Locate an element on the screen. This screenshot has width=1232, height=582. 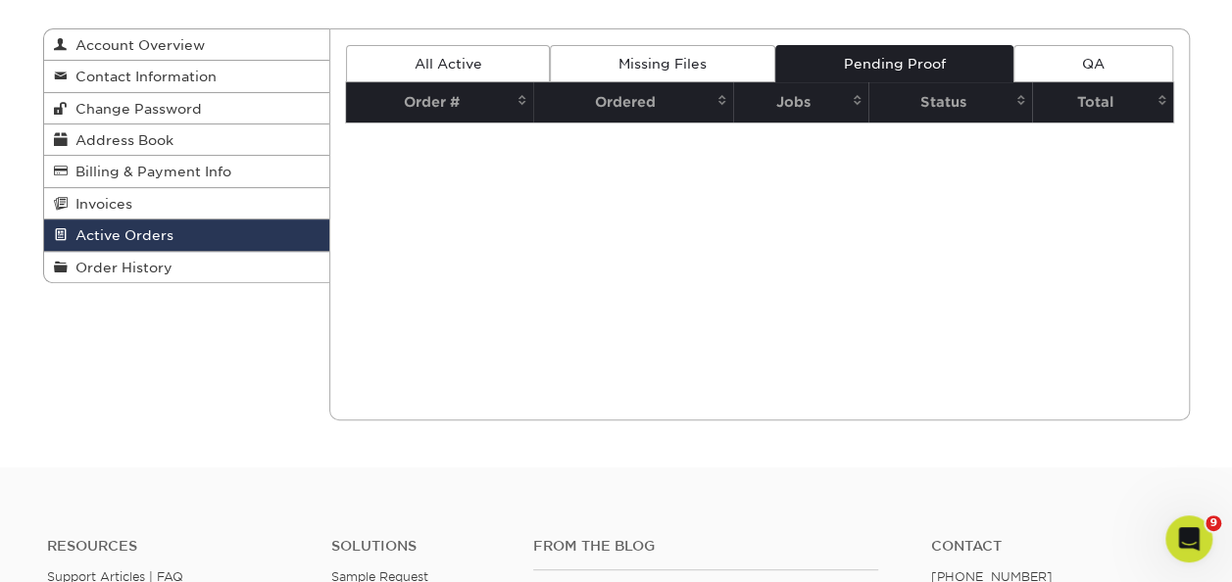
span: Contact Information is located at coordinates (142, 76).